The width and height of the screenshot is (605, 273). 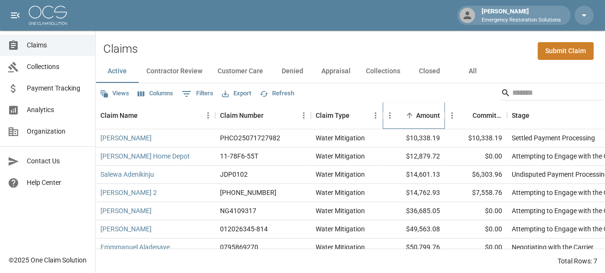 What do you see at coordinates (57, 88) in the screenshot?
I see `span: Payment Tracking` at bounding box center [57, 88].